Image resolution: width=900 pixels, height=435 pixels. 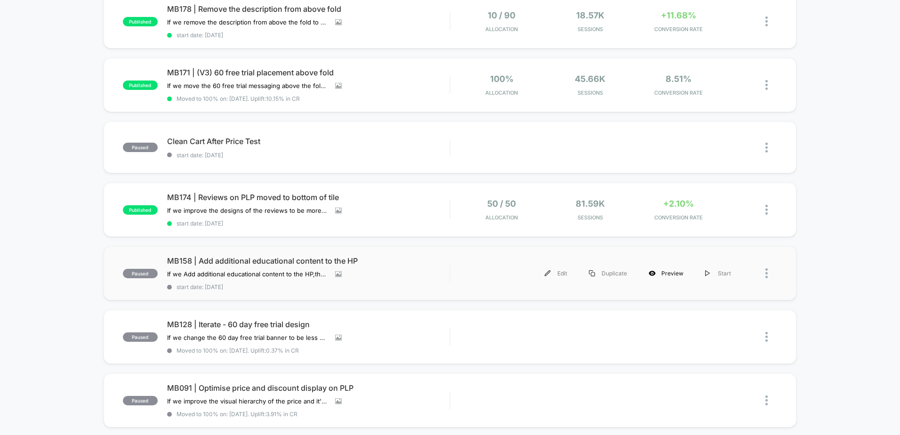 What do you see at coordinates (501, 203) in the screenshot?
I see `span: 50 / 50` at bounding box center [501, 203].